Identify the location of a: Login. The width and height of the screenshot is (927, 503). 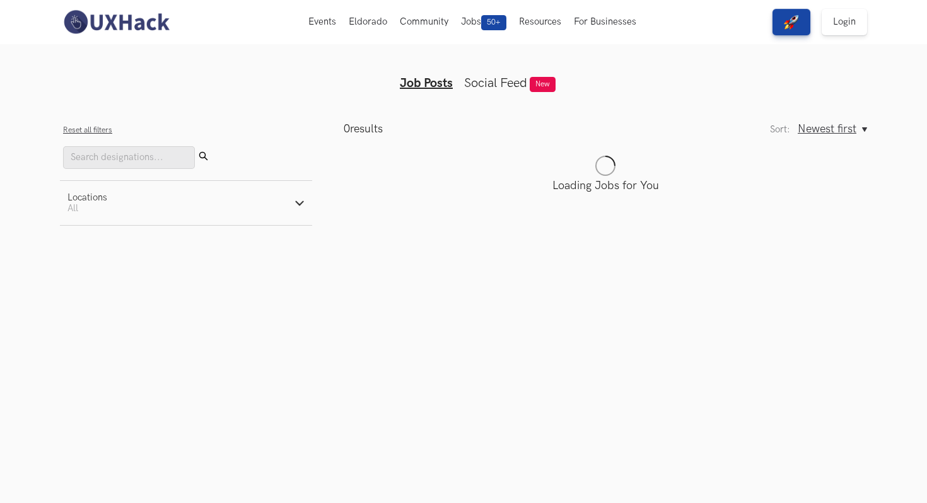
(844, 22).